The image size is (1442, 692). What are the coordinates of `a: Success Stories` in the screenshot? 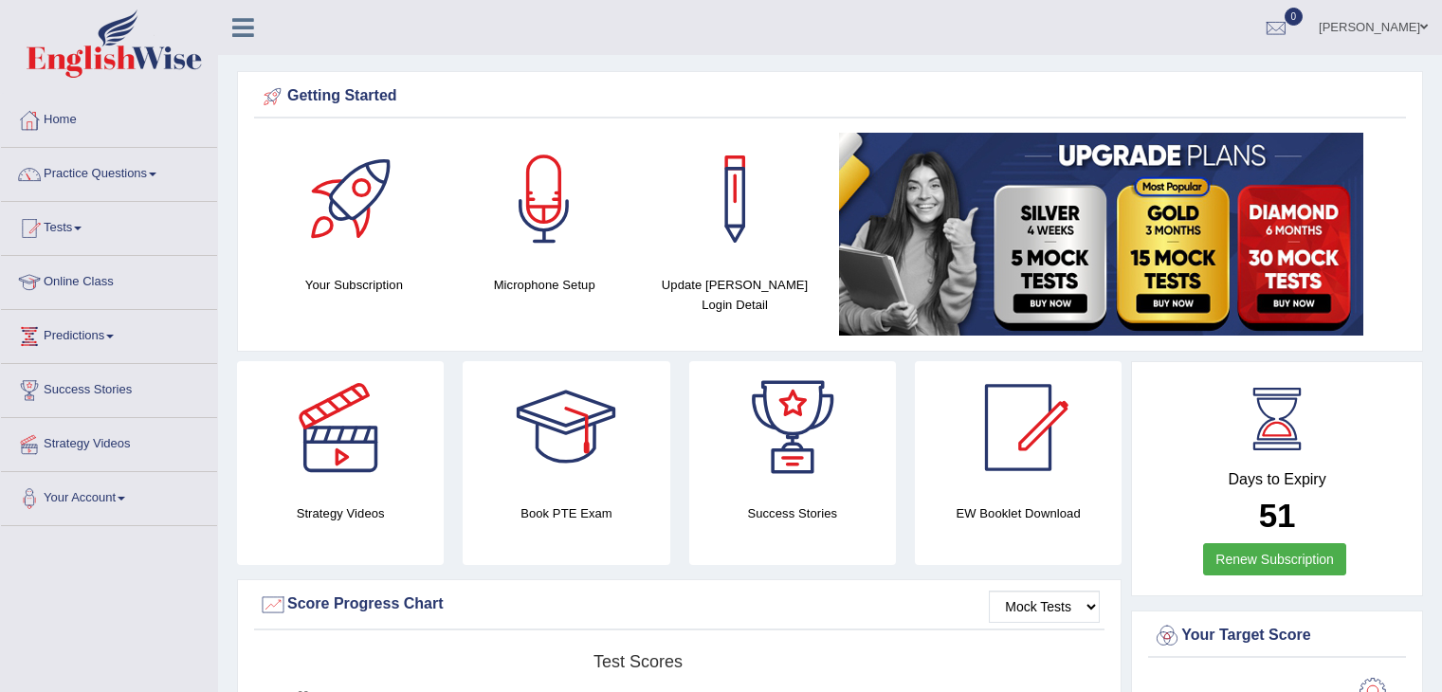 It's located at (109, 388).